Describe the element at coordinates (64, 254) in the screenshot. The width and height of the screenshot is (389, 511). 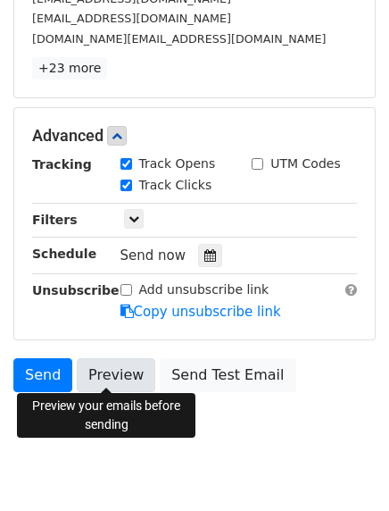
I see `strong: Schedule` at that location.